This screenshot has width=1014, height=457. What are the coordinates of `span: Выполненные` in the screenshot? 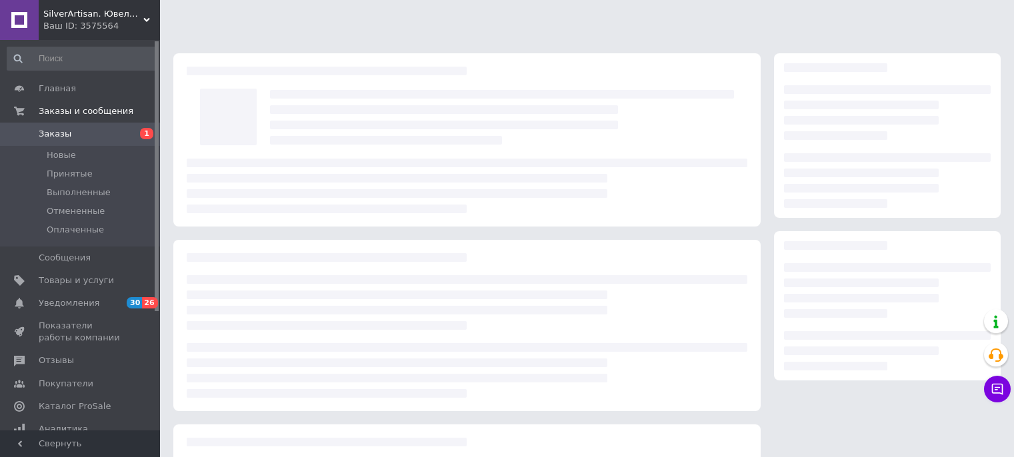 It's located at (79, 193).